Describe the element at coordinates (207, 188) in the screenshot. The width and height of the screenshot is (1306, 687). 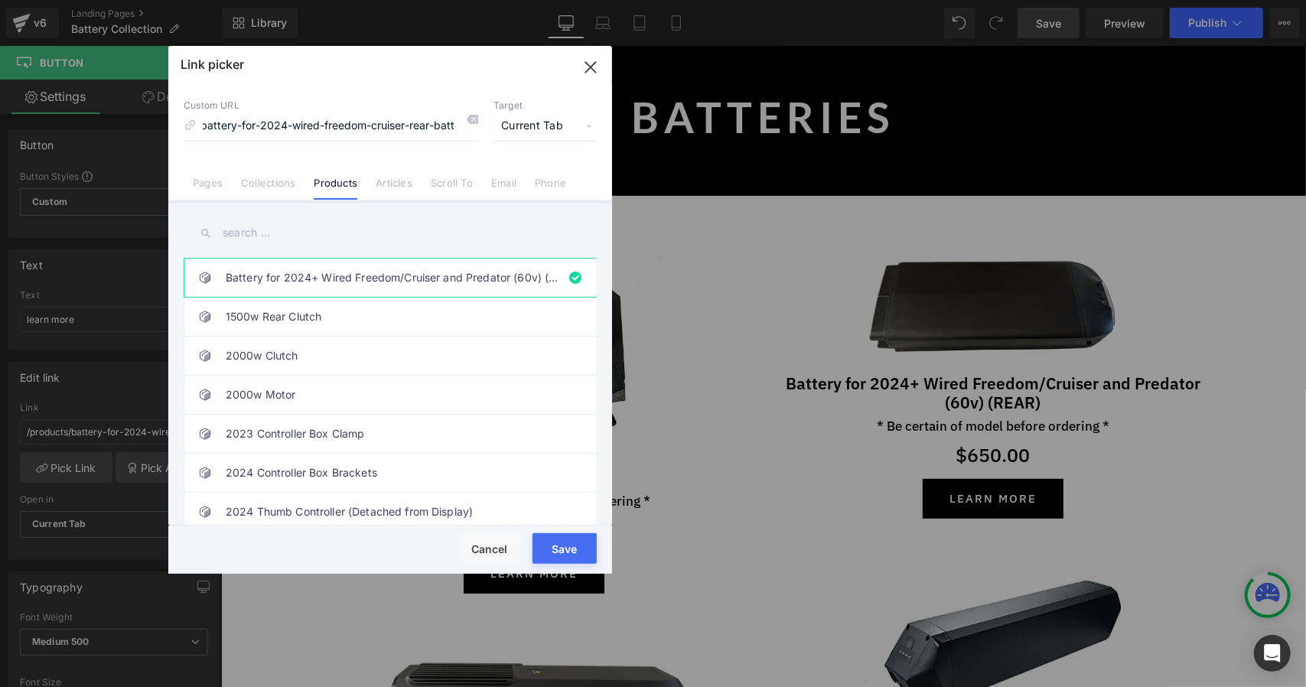
I see `a: Pages` at that location.